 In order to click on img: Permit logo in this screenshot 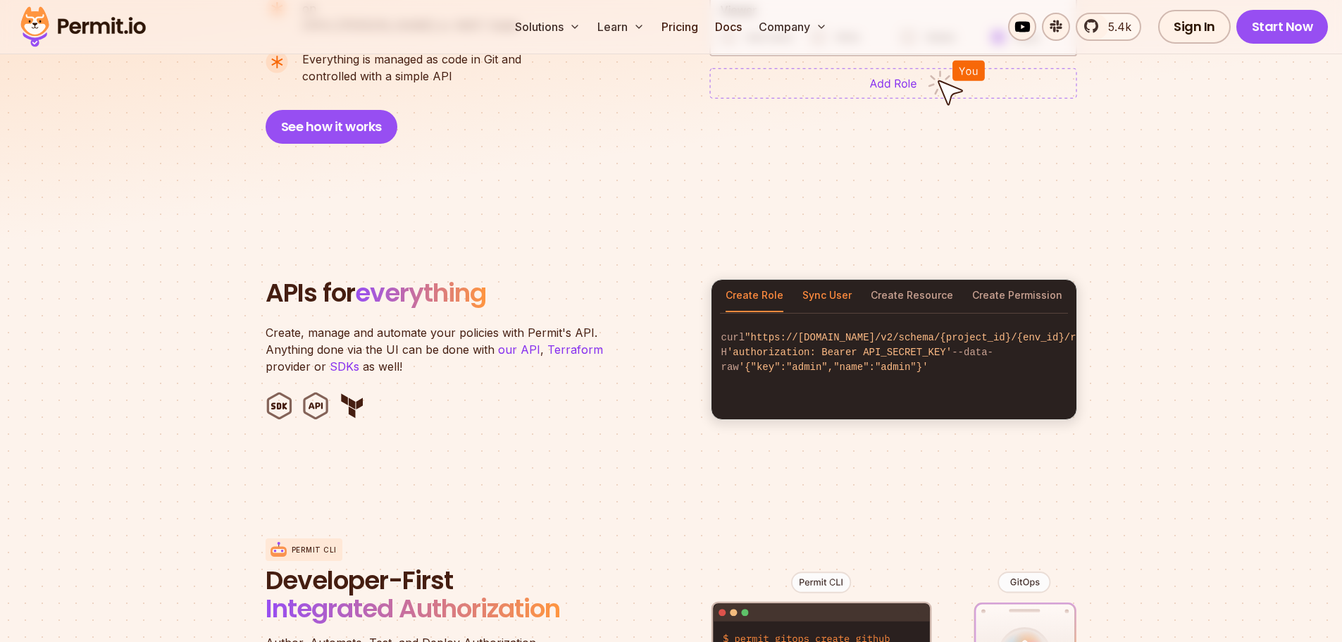, I will do `click(83, 27)`.